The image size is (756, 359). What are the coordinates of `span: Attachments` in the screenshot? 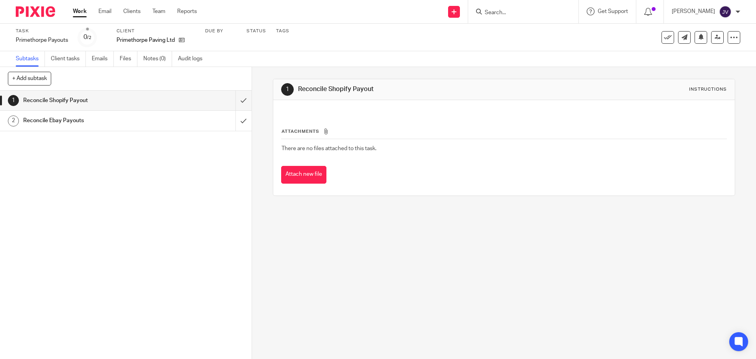 It's located at (300, 131).